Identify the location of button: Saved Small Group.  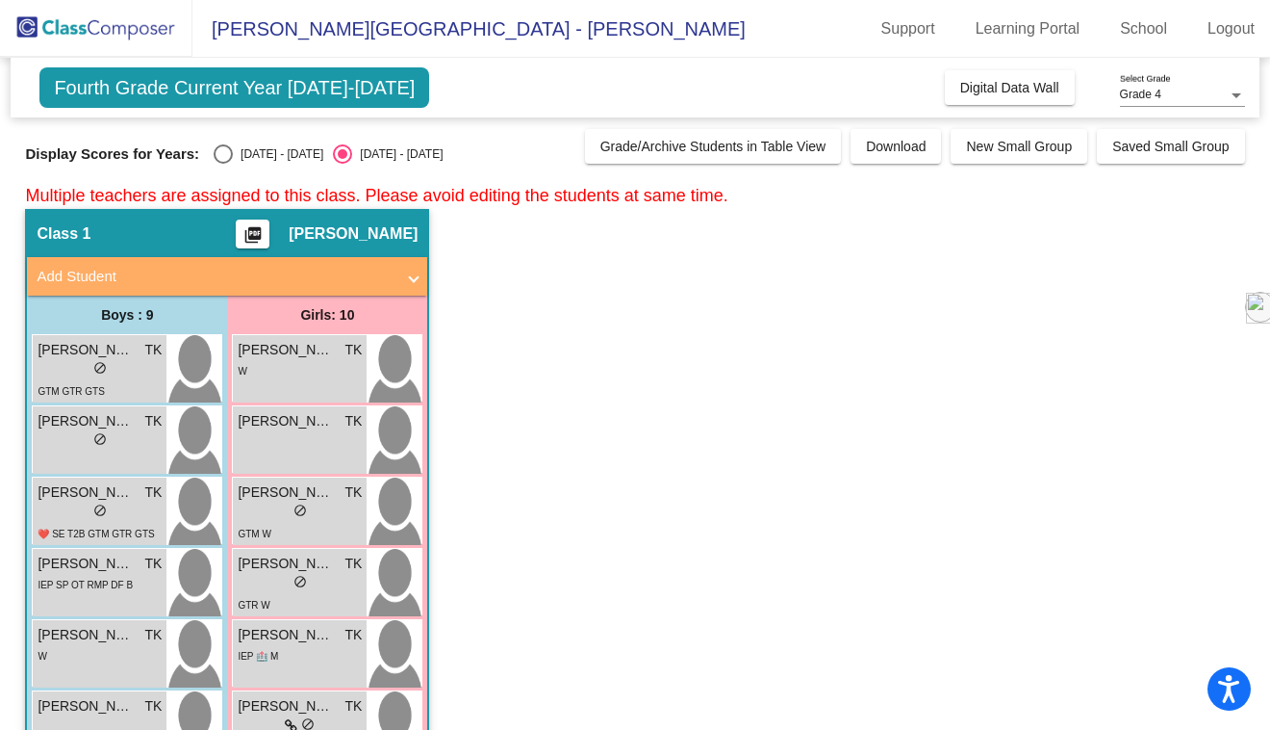
(1170, 146).